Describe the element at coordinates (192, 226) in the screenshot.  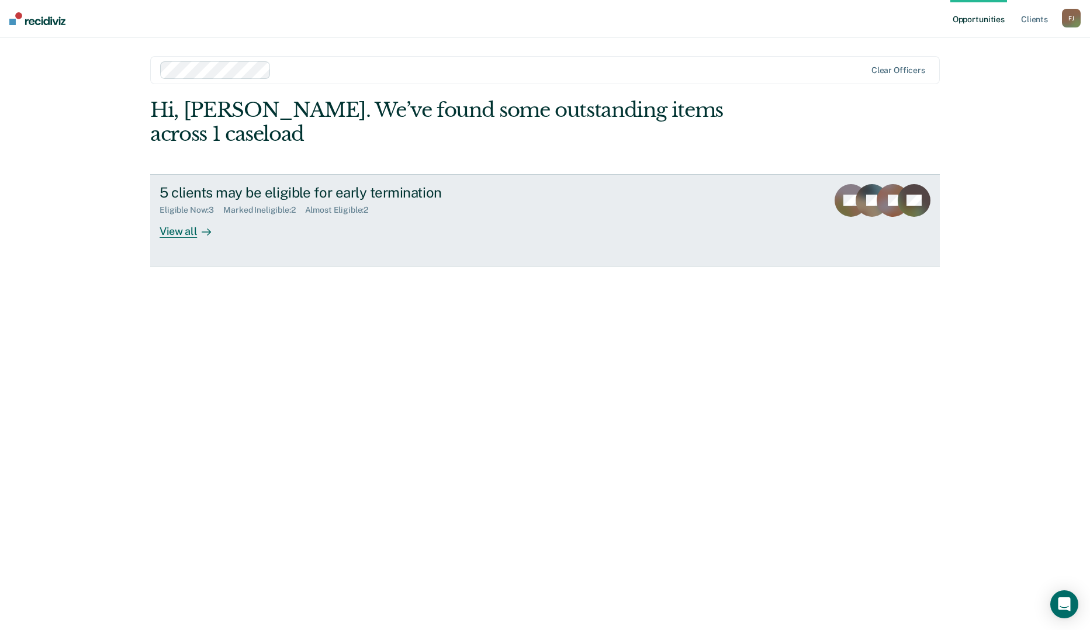
I see `div: View all` at that location.